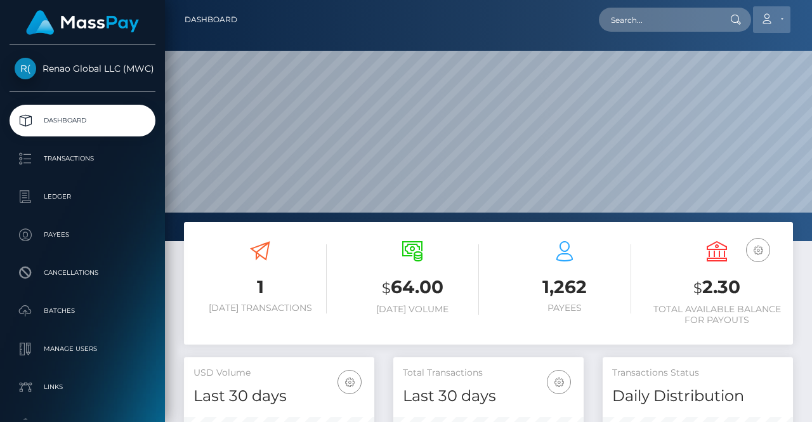 The width and height of the screenshot is (812, 422). What do you see at coordinates (565, 287) in the screenshot?
I see `h3: 1,262` at bounding box center [565, 287].